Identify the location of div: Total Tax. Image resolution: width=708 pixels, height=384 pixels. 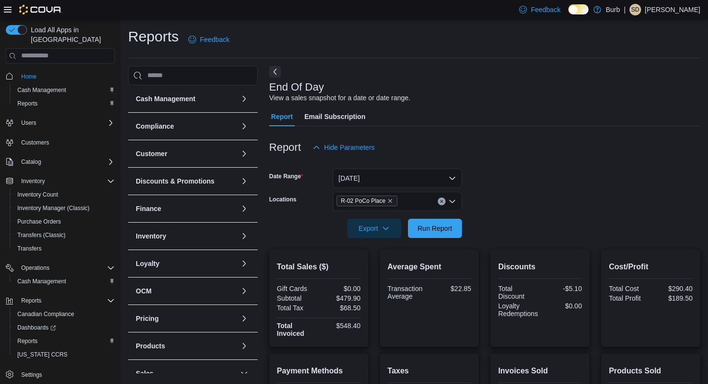
(297, 308).